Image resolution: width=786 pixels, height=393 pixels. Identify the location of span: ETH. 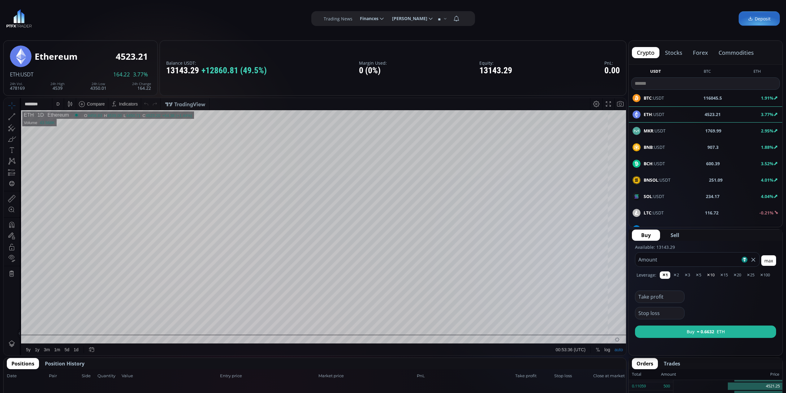
(15, 74).